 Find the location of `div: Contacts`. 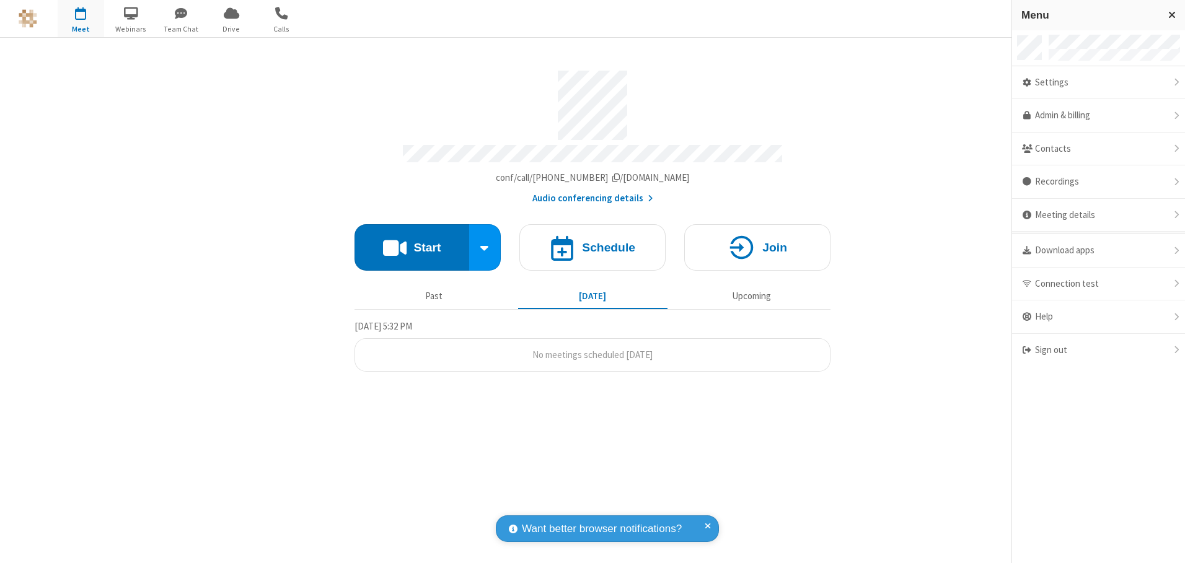

div: Contacts is located at coordinates (1098, 149).